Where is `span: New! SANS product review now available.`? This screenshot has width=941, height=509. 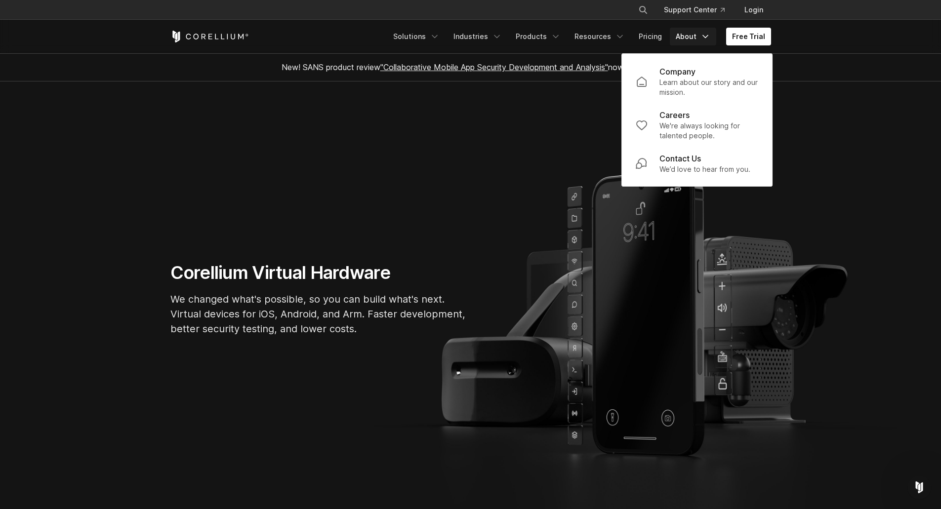 span: New! SANS product review now available. is located at coordinates (471, 67).